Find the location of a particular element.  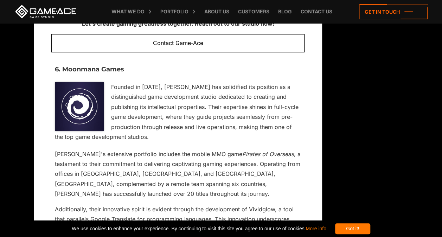

h3: 6. Moonmana Games is located at coordinates (178, 70).